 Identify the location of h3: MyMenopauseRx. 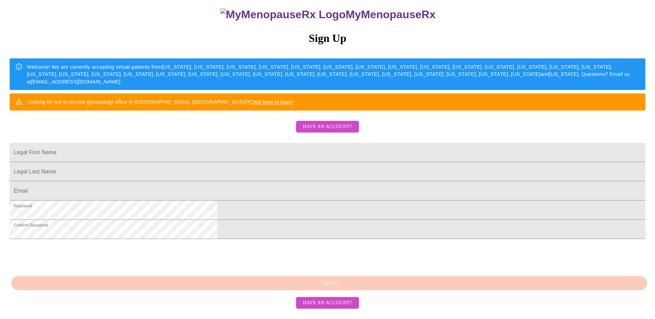
(328, 14).